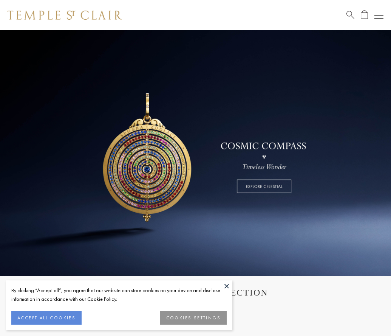 The height and width of the screenshot is (336, 391). Describe the element at coordinates (47, 318) in the screenshot. I see `button: ACCEPT ALL COOKIES` at that location.